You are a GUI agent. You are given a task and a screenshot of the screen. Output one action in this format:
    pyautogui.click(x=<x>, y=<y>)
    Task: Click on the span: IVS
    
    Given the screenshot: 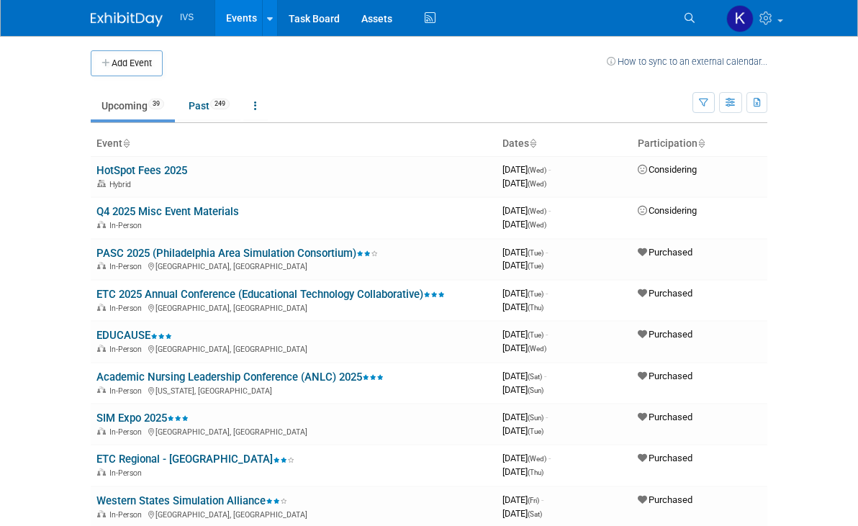 What is the action you would take?
    pyautogui.click(x=186, y=17)
    